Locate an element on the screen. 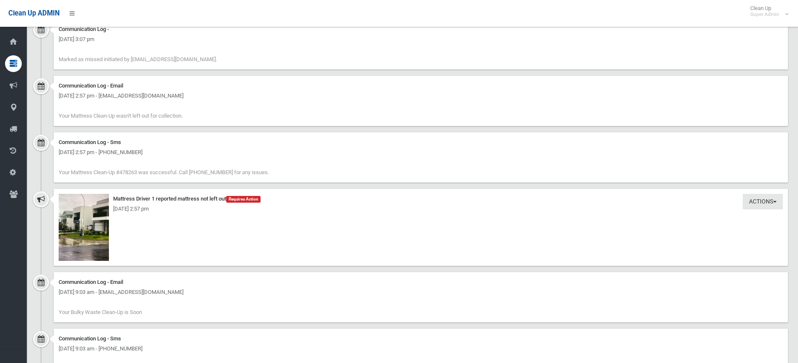  div: Mattress Driver 1 reported mattress not left out is located at coordinates (421, 199).